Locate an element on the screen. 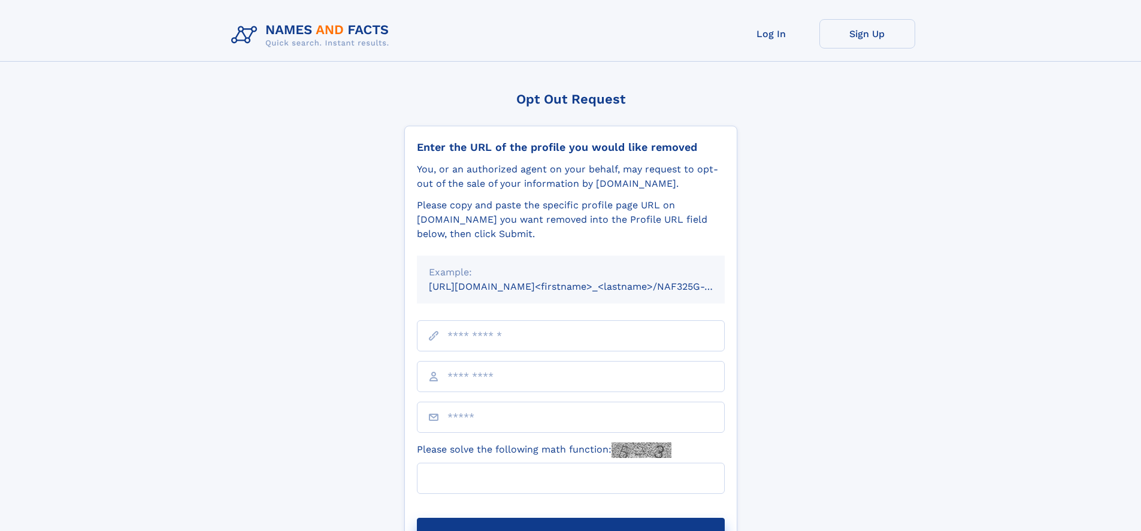 The height and width of the screenshot is (531, 1141). div: Example: is located at coordinates (571, 273).